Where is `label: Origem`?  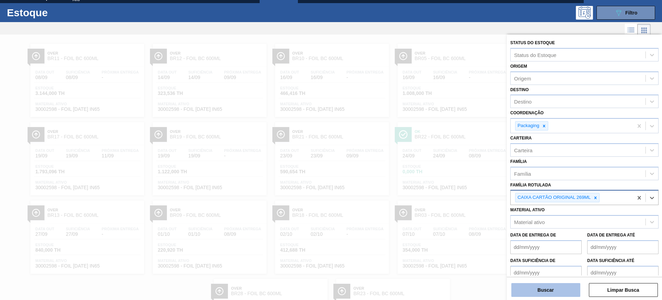
label: Origem is located at coordinates (518, 66).